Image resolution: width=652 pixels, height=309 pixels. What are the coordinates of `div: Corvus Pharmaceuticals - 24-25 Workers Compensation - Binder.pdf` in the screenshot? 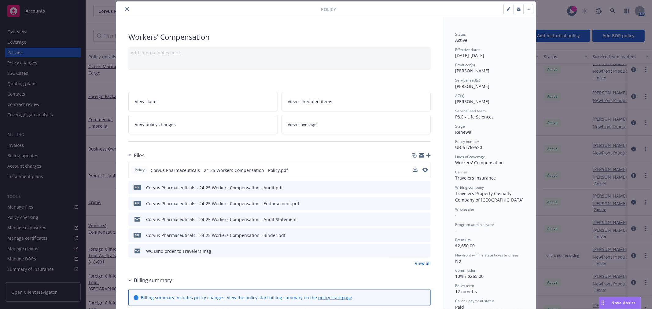 It's located at (216, 235).